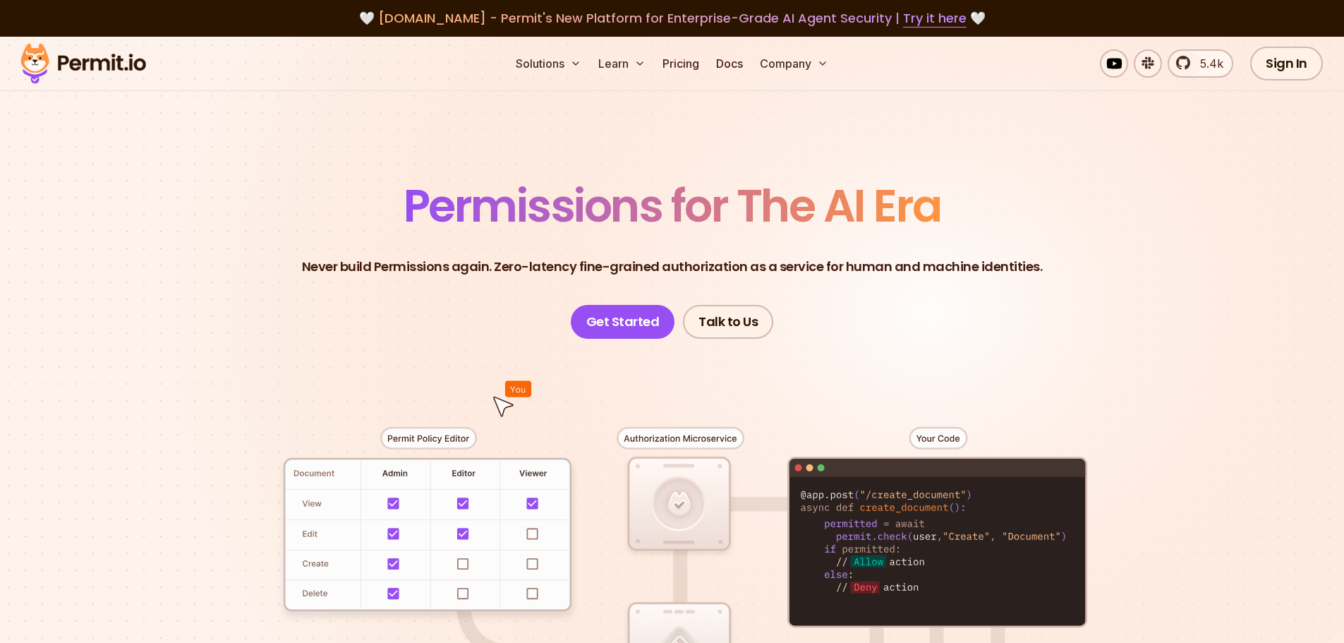  What do you see at coordinates (935, 18) in the screenshot?
I see `a: Try it here` at bounding box center [935, 18].